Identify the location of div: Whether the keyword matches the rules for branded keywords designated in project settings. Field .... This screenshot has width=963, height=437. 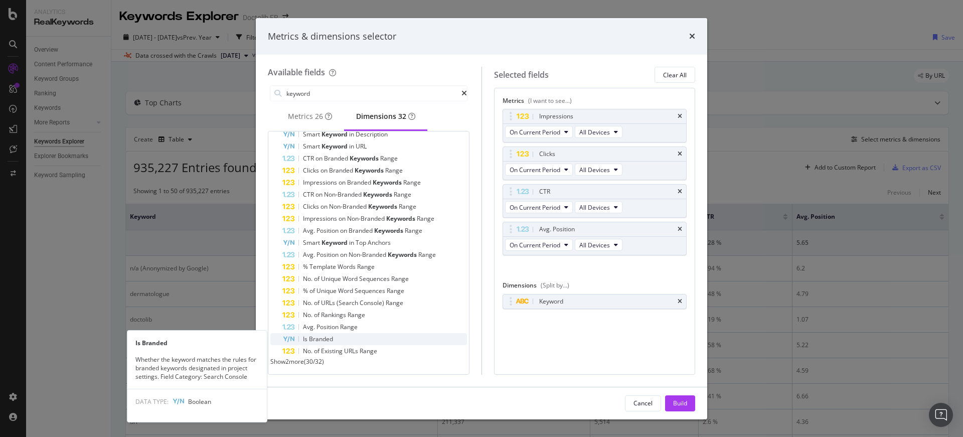
(197, 367).